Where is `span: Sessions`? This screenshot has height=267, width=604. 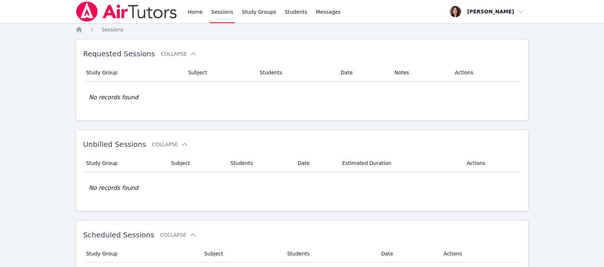
span: Sessions is located at coordinates (112, 30).